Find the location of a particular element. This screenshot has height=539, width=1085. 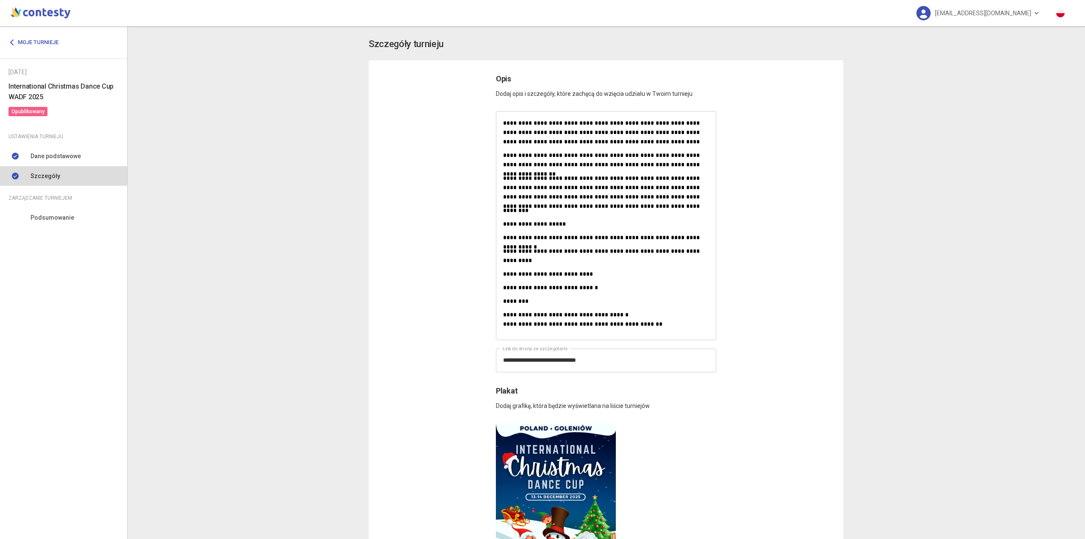

div: Ustawienia turnieju is located at coordinates (64, 137).